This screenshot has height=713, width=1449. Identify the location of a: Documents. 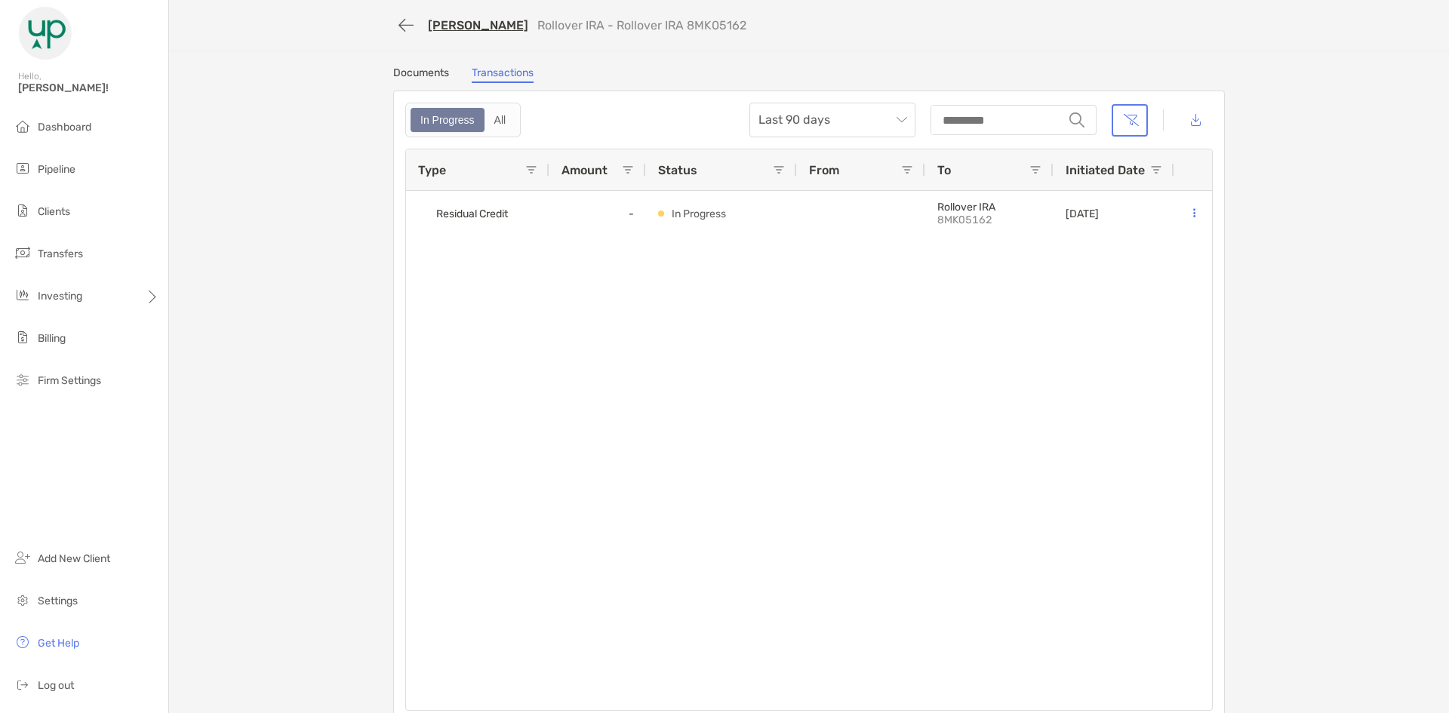
(421, 75).